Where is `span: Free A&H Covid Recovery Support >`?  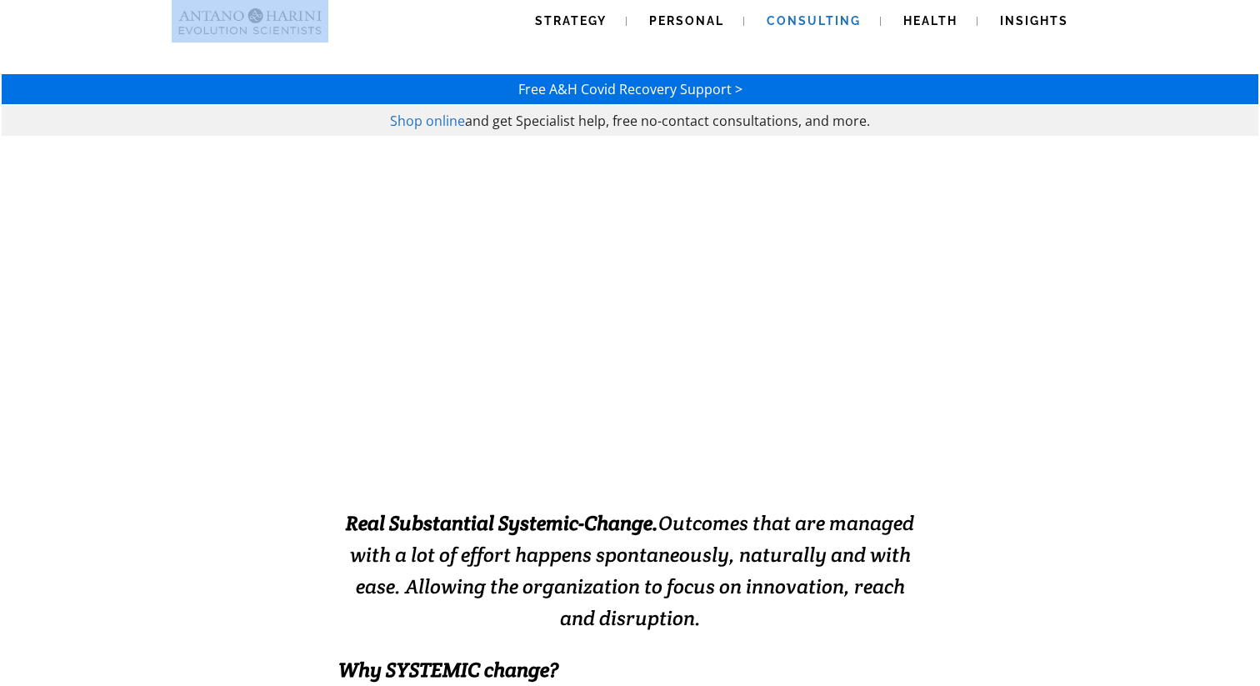
span: Free A&H Covid Recovery Support > is located at coordinates (630, 89).